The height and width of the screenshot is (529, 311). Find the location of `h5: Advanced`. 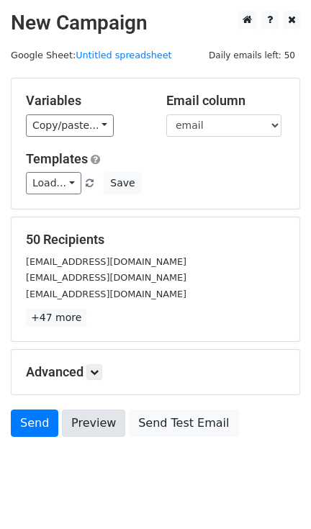

h5: Advanced is located at coordinates (156, 372).